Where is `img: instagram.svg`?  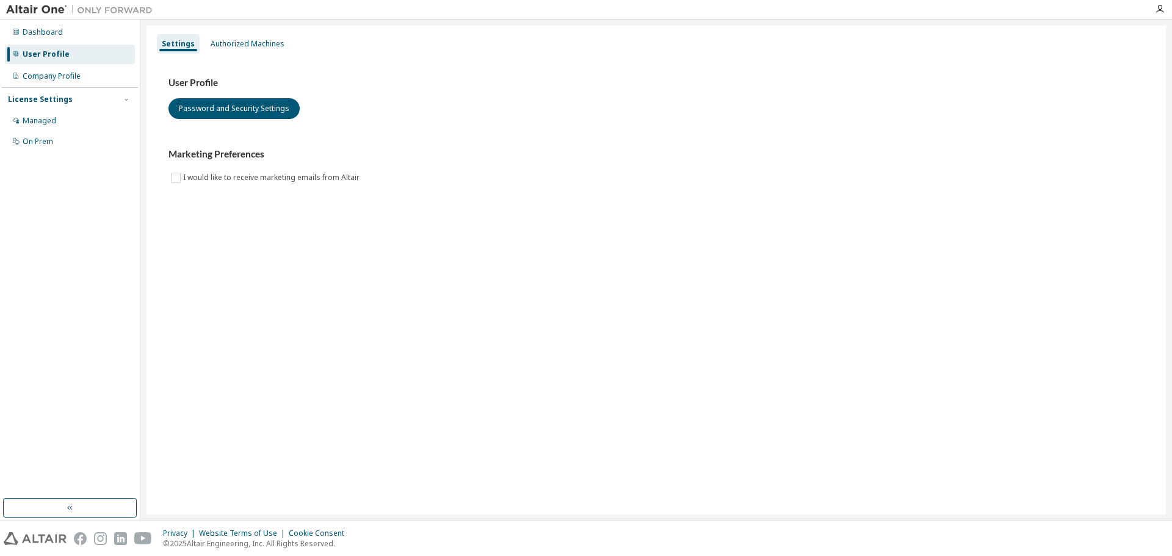 img: instagram.svg is located at coordinates (100, 538).